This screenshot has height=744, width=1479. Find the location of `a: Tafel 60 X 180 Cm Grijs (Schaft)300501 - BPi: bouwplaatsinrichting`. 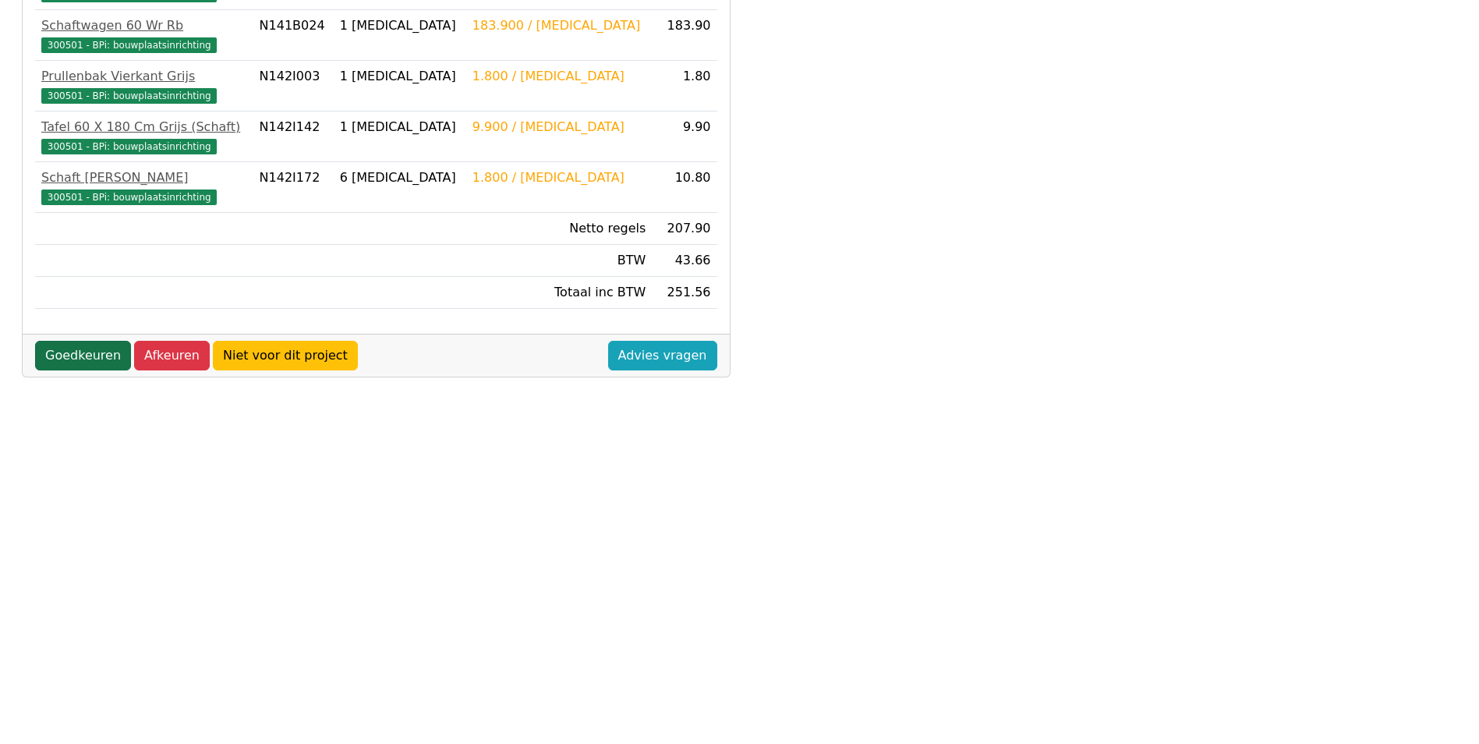

a: Tafel 60 X 180 Cm Grijs (Schaft)300501 - BPi: bouwplaatsinrichting is located at coordinates (144, 136).